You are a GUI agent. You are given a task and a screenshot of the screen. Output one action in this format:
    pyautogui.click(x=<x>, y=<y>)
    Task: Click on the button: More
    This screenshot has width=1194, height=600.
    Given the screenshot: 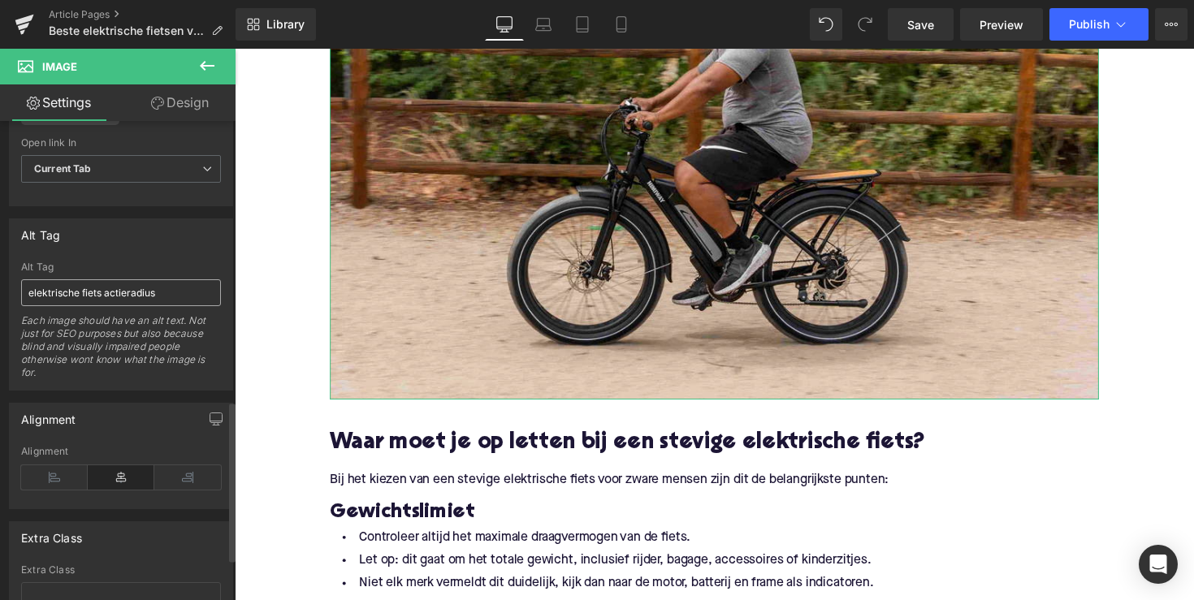 What is the action you would take?
    pyautogui.click(x=1171, y=24)
    